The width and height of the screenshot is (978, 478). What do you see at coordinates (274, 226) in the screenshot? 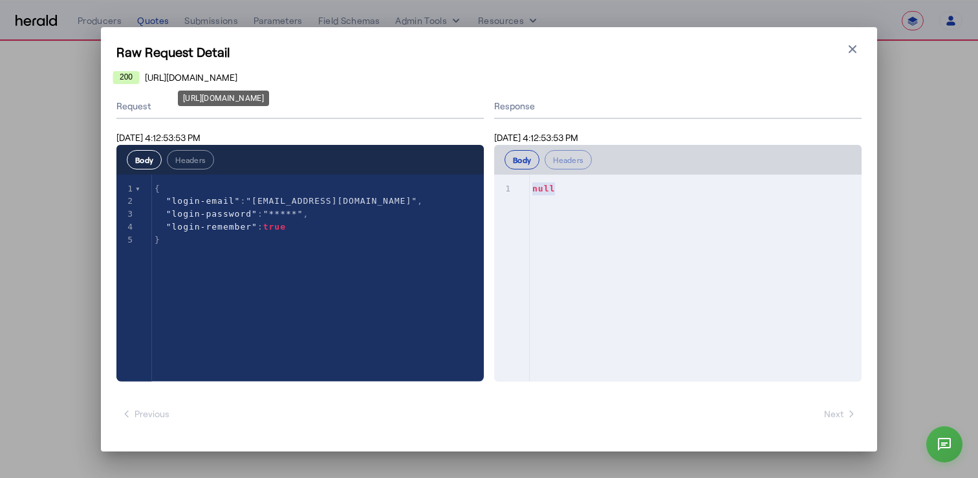
I see `span: true` at bounding box center [274, 226].